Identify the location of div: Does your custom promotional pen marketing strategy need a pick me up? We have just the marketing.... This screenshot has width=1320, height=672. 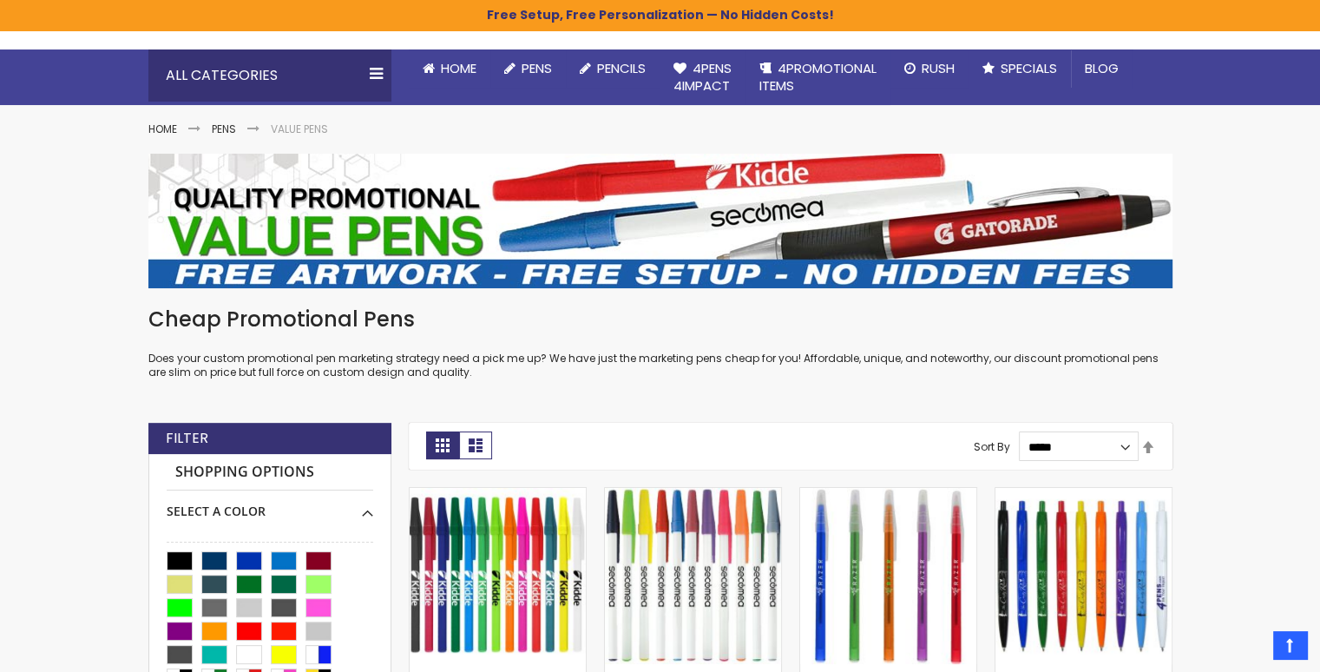
(661, 342).